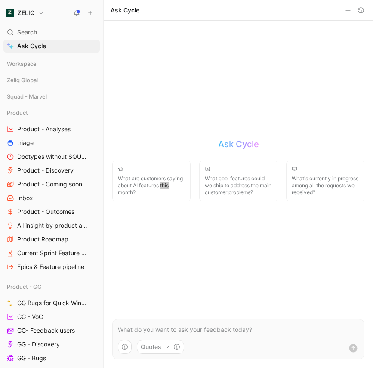  I want to click on span: GG - VoC, so click(30, 317).